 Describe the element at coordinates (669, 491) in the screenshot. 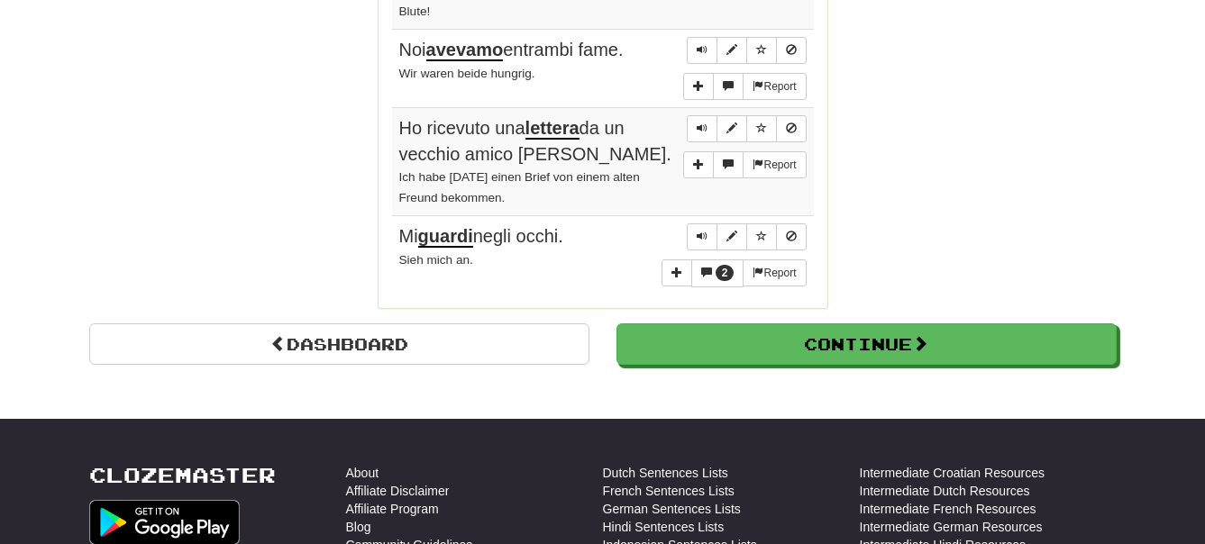

I see `a: French Sentences Lists` at that location.